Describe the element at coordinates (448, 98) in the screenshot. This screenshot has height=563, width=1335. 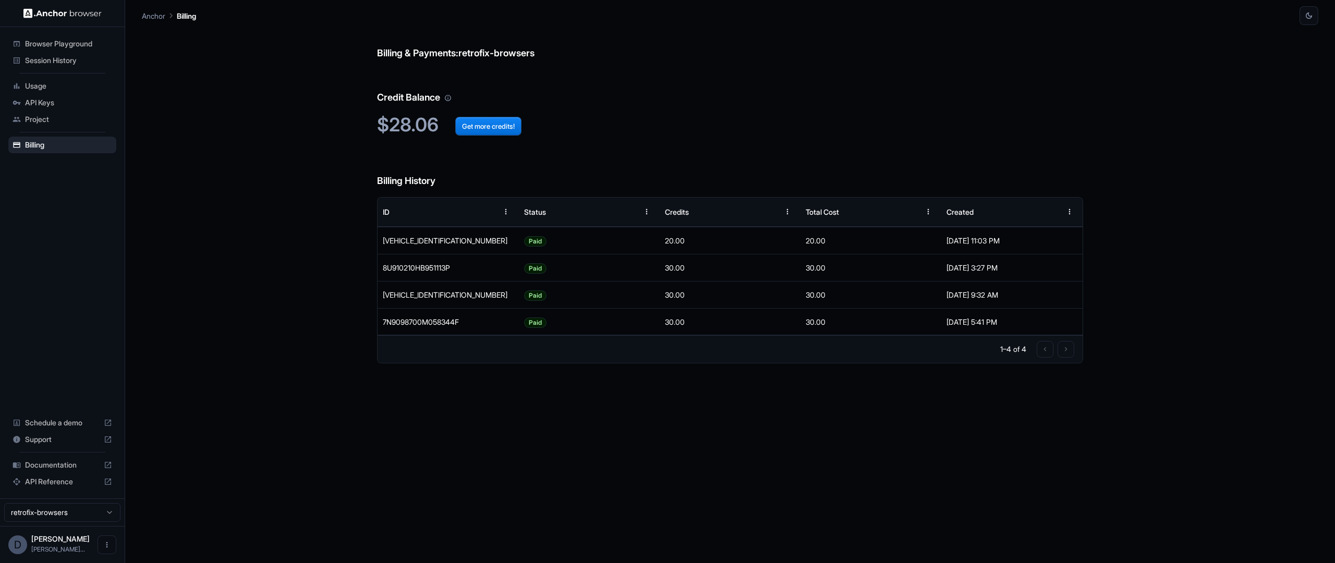
I see `svg: Your credit balance will be consumed as you use the API. Visit the usage page to view a breakdown...` at that location.